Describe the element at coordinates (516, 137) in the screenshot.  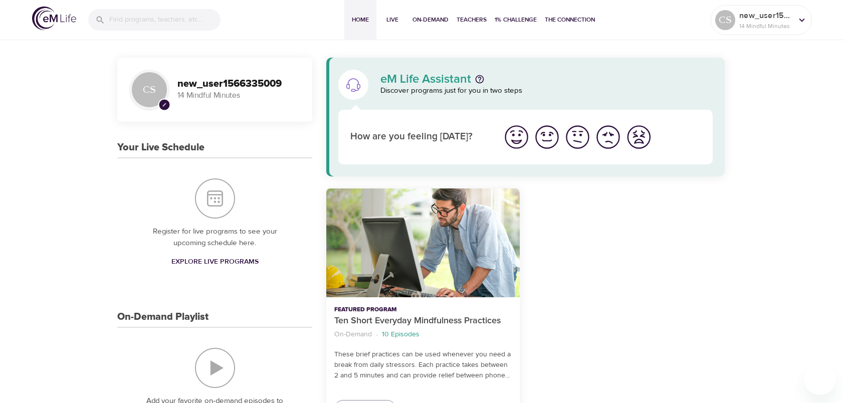
I see `button: I'm feeling great` at that location.